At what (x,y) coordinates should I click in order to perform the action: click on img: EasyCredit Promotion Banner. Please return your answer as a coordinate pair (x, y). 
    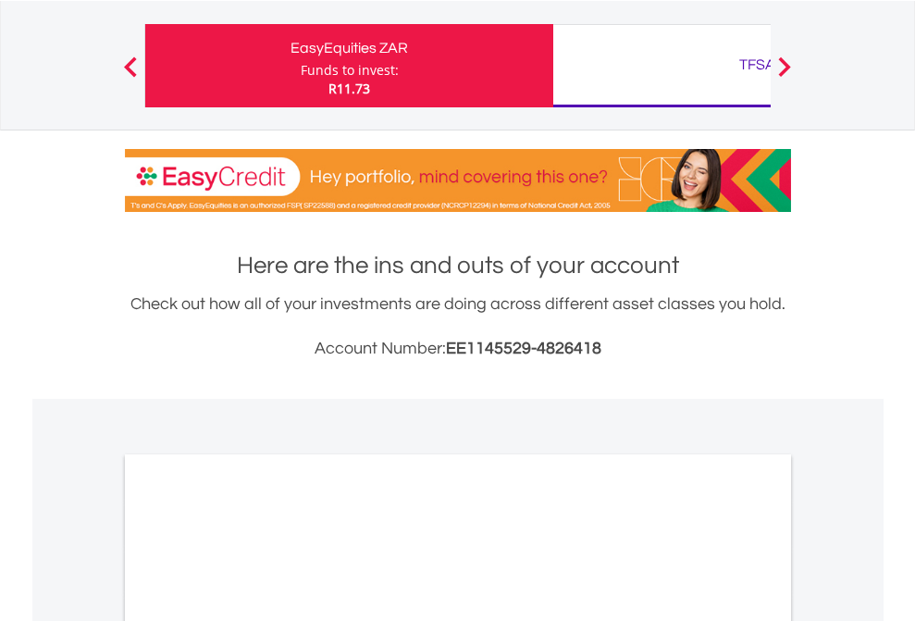
    Looking at the image, I should click on (458, 180).